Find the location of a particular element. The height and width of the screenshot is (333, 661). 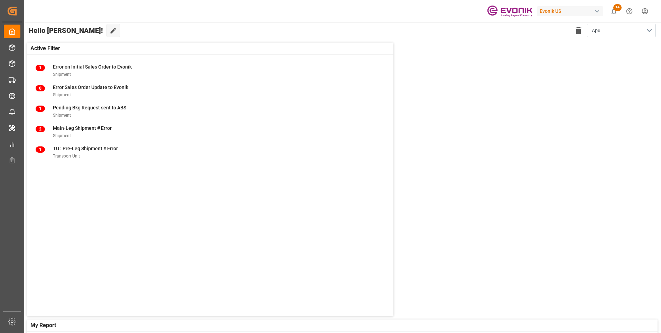

span: My Report is located at coordinates (43, 325).